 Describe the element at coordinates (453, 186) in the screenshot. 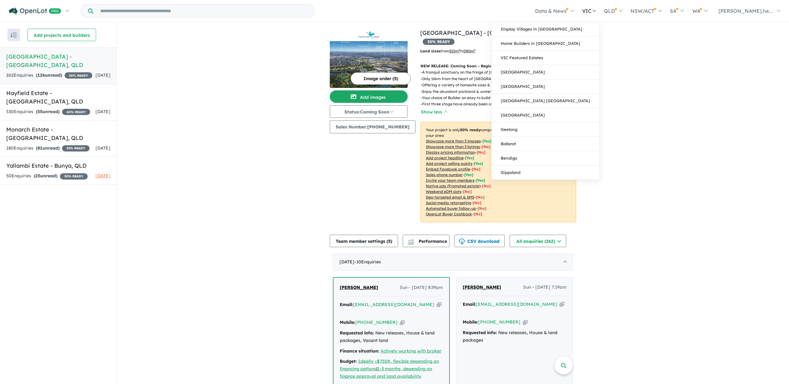

I see `u: Native ads (Promoted estate)` at that location.